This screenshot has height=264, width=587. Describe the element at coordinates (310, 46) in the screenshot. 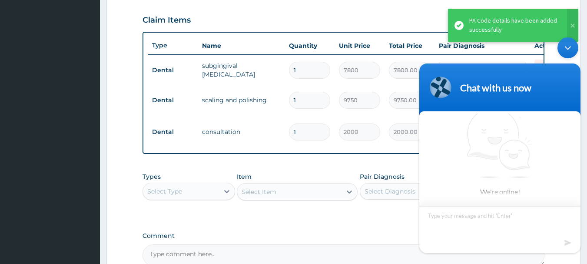

I see `th: Quantity` at that location.